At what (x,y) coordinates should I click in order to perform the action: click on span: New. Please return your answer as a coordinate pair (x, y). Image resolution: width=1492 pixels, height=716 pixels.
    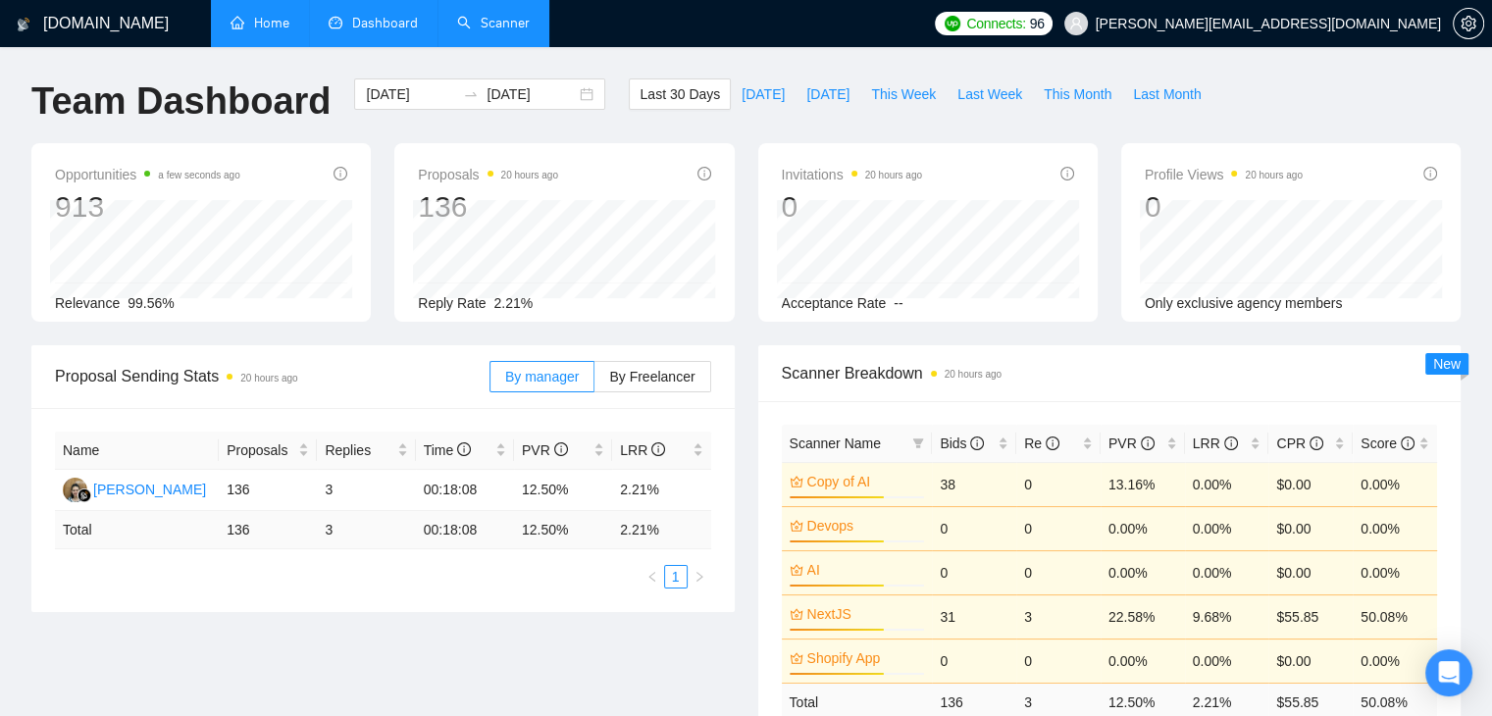
    Looking at the image, I should click on (1447, 364).